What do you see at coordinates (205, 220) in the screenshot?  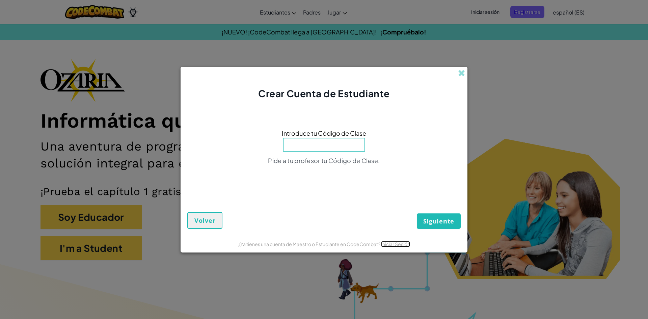 I see `span: Volver` at bounding box center [205, 220].